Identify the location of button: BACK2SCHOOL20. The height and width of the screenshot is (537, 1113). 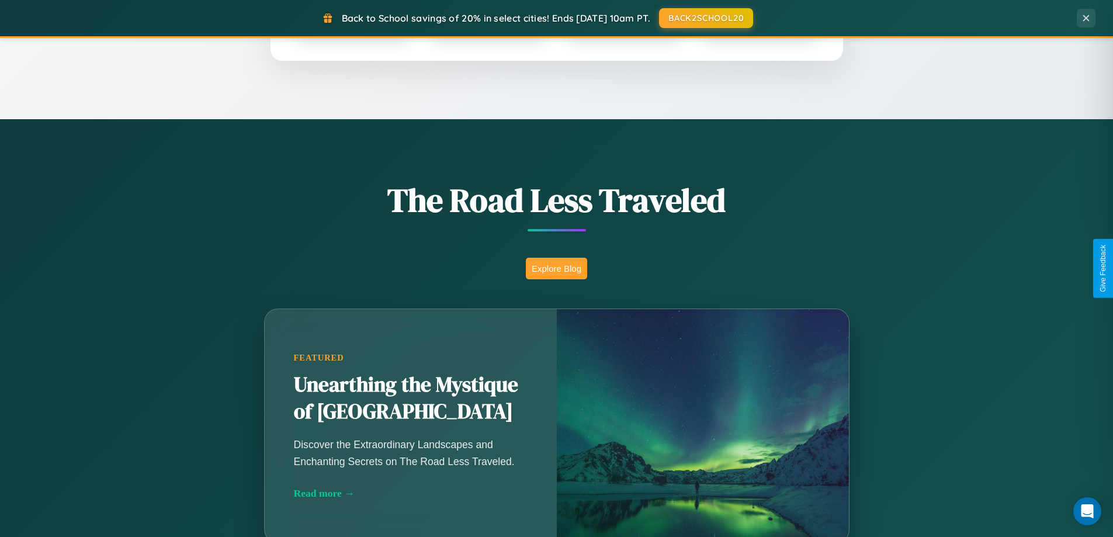
(706, 18).